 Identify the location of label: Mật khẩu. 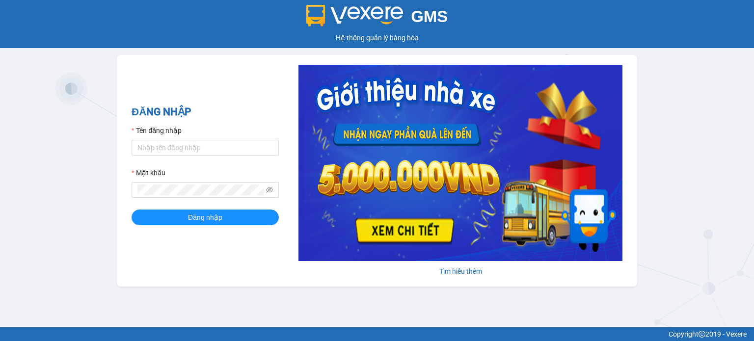
(148, 173).